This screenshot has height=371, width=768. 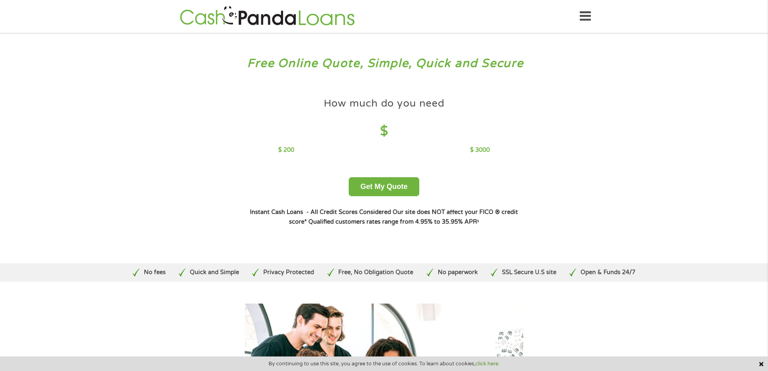 What do you see at coordinates (376, 272) in the screenshot?
I see `p: Free, No Obligation Quote` at bounding box center [376, 272].